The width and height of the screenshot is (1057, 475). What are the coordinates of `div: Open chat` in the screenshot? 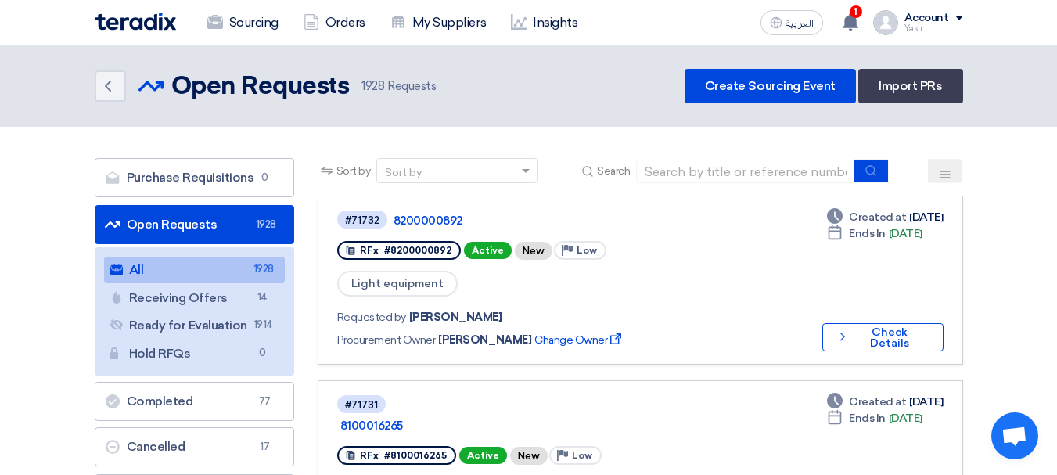 It's located at (1015, 436).